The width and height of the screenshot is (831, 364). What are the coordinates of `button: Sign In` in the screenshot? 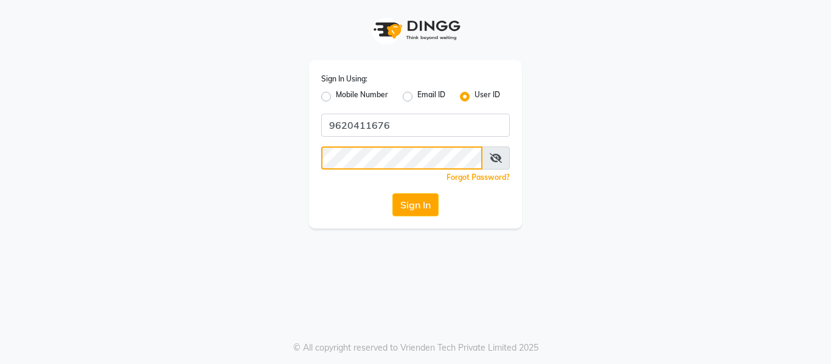 It's located at (416, 205).